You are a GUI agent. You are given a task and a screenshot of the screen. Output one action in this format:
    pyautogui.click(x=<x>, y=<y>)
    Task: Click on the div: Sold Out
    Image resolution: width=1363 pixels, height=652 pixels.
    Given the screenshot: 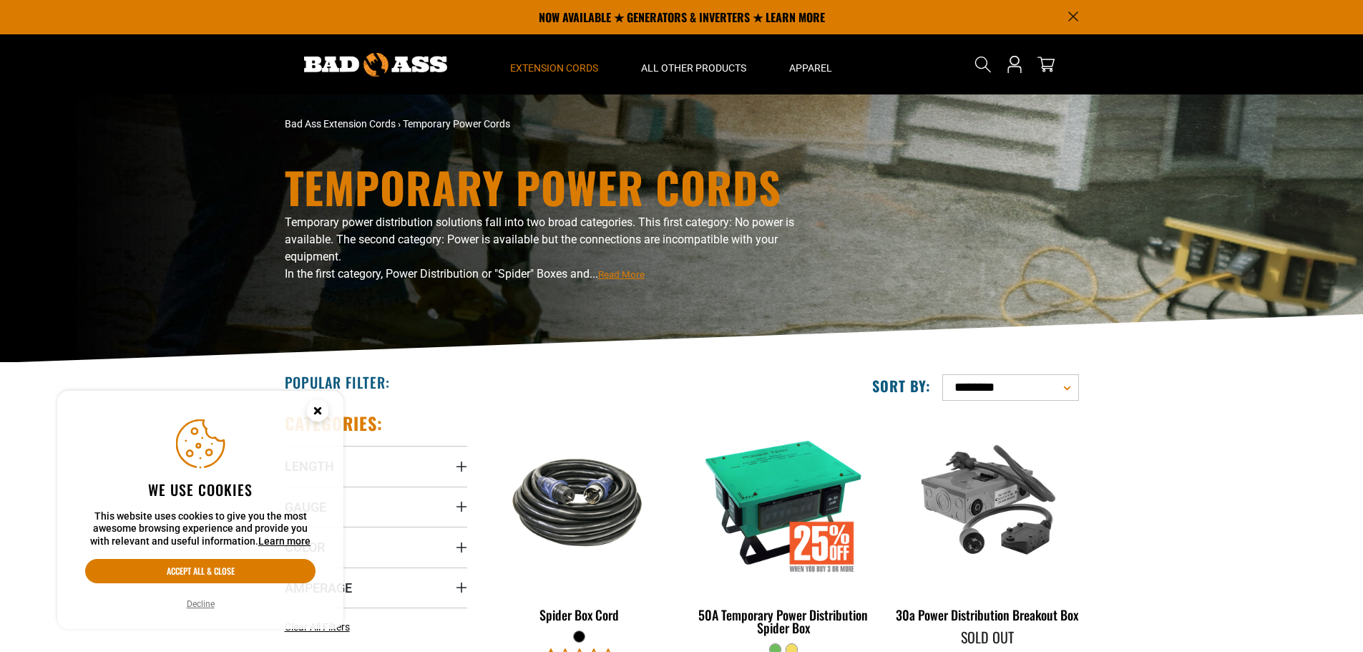 What is the action you would take?
    pyautogui.click(x=987, y=637)
    